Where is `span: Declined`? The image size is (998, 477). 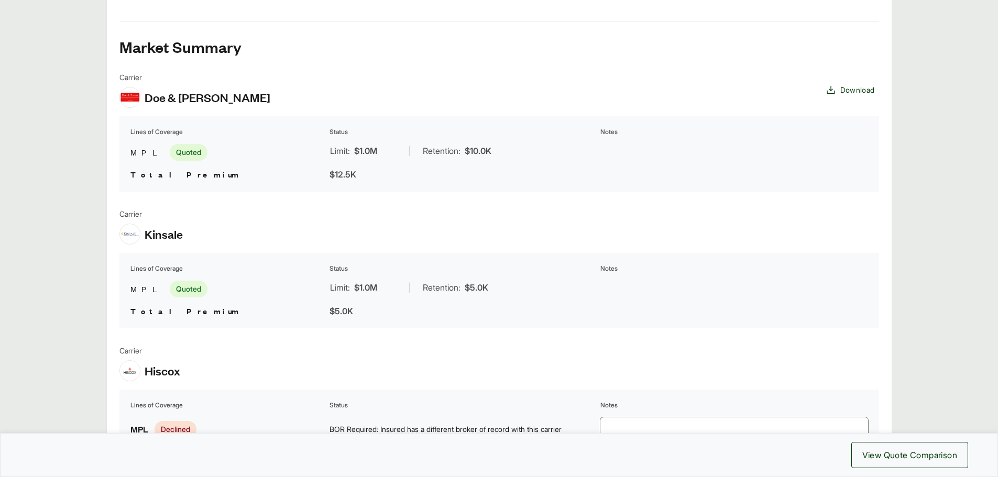 span: Declined is located at coordinates (176, 430).